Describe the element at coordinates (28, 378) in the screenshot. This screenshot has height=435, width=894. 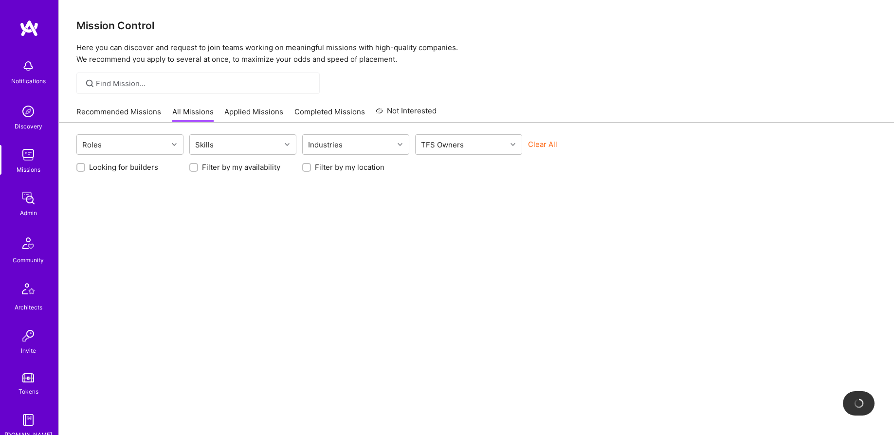
I see `img: tokens` at that location.